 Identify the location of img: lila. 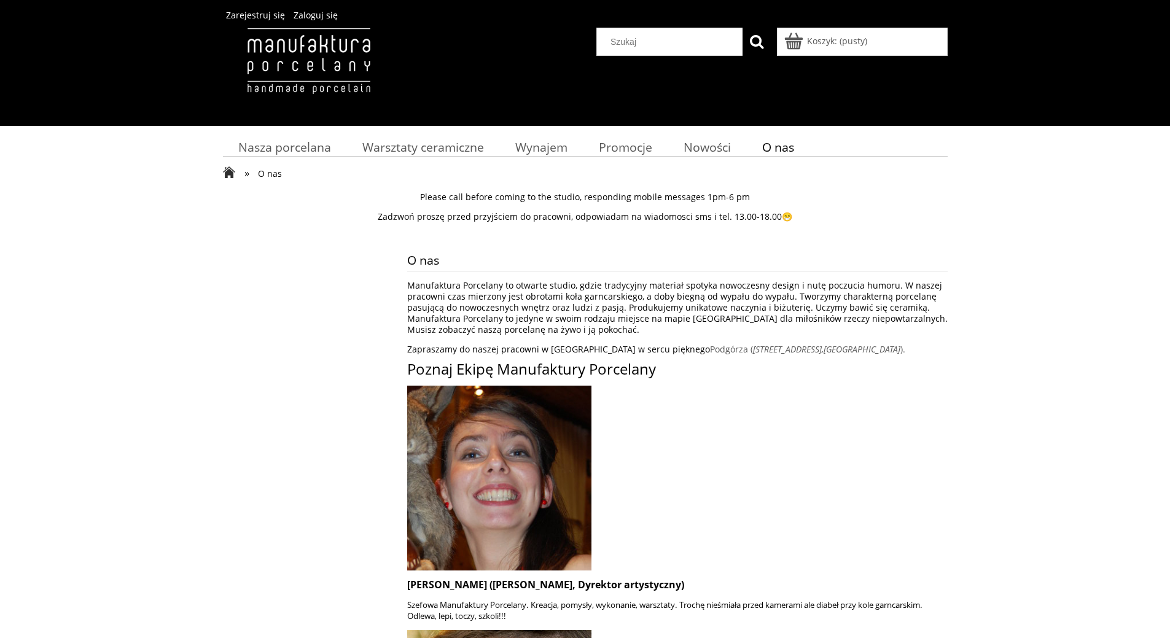
(499, 478).